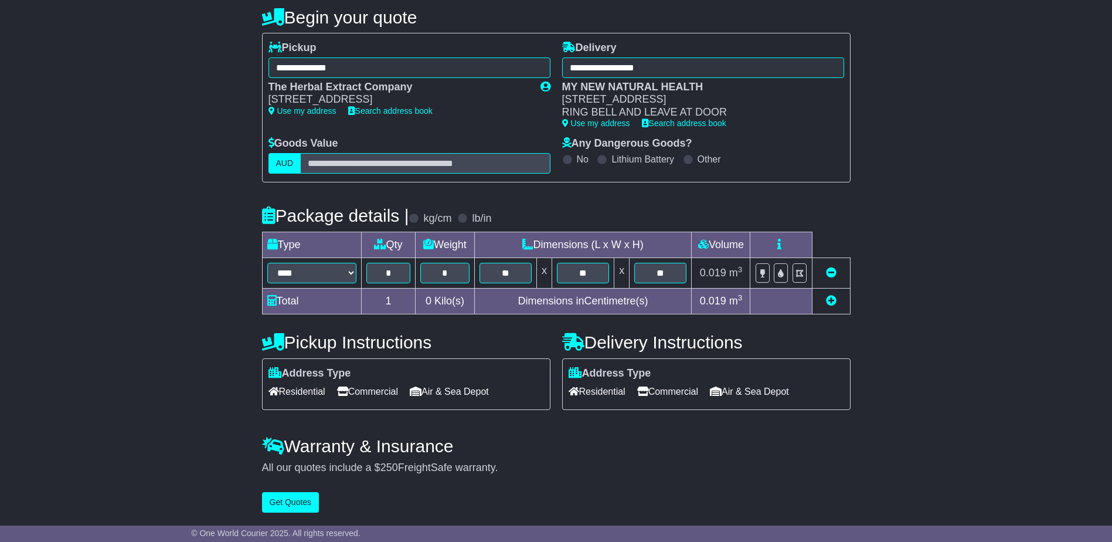  What do you see at coordinates (556, 468) in the screenshot?
I see `div: All our quotes include a $ FreightSafe warranty.` at bounding box center [556, 468].